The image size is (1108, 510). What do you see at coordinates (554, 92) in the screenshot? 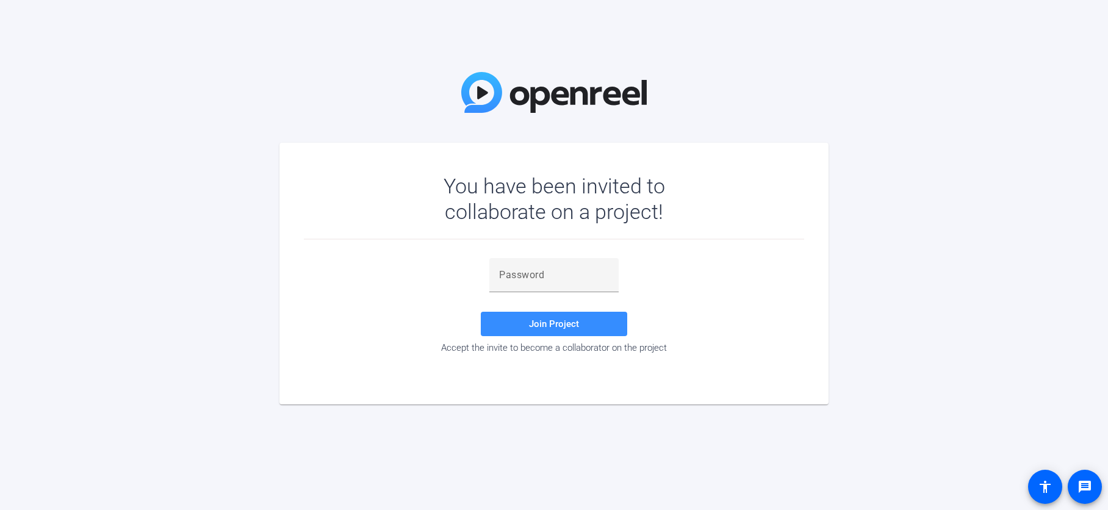
I see `img: OpenReel Logo` at bounding box center [554, 92].